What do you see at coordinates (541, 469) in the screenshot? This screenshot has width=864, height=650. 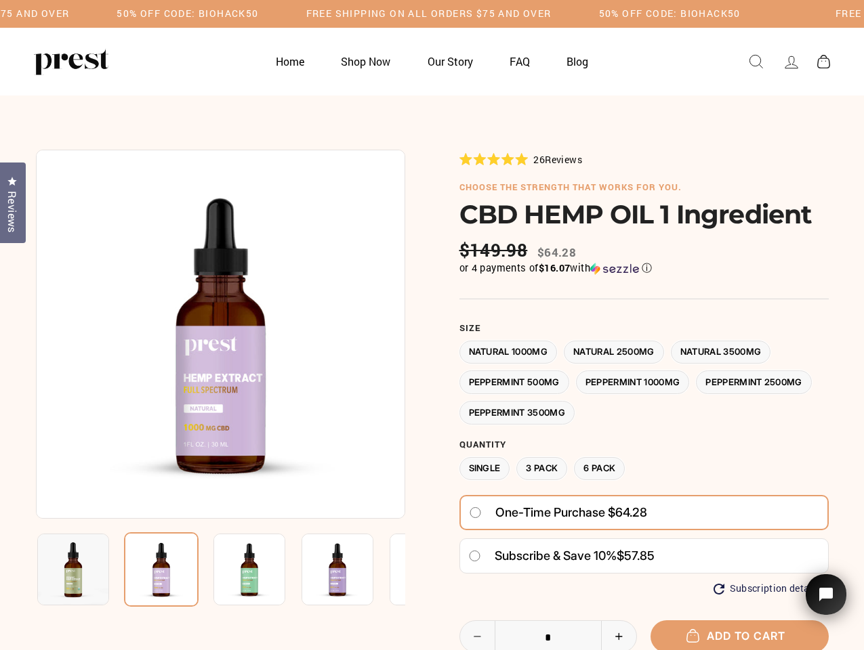 I see `label: 3 Pack` at bounding box center [541, 469].